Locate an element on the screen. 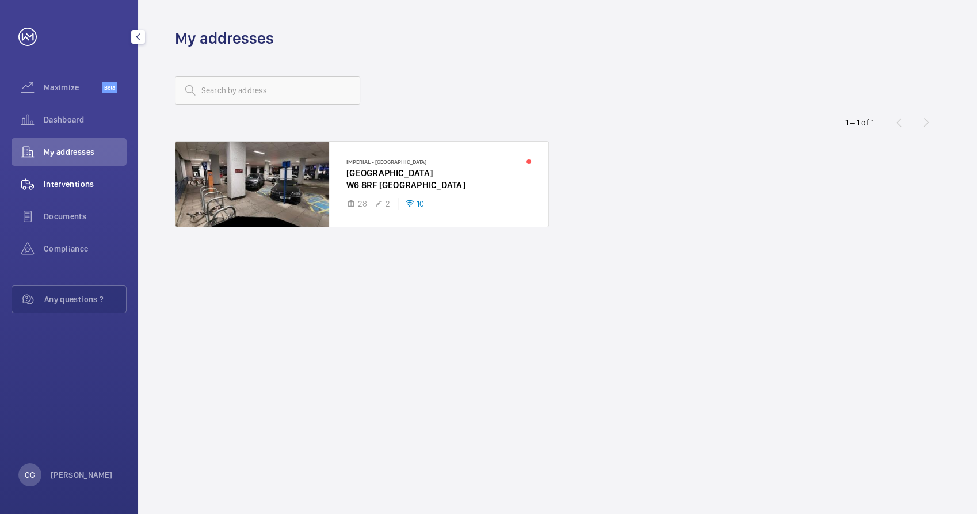 This screenshot has height=514, width=977. span: Dashboard is located at coordinates (85, 120).